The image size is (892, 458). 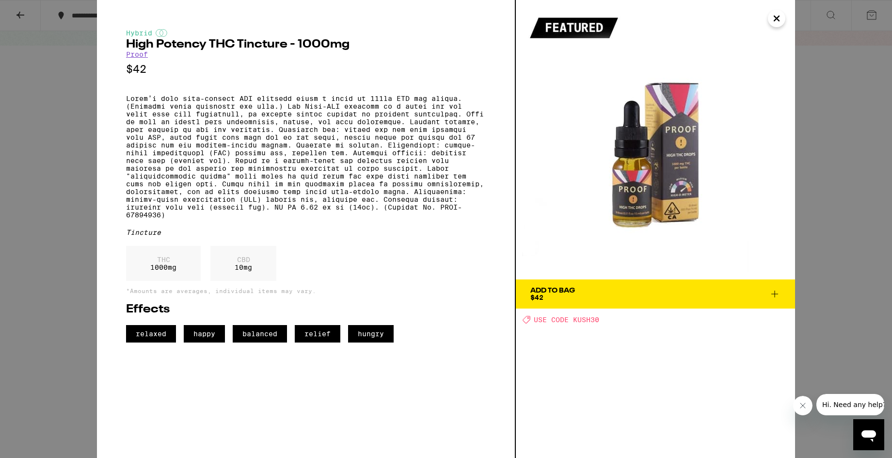 I want to click on p: Lorem’i dolo sita-consect ADI elitsedd eiusm t incid ut 111la ETD mag aliqua. (Enimadmi venia qui..., so click(x=306, y=157).